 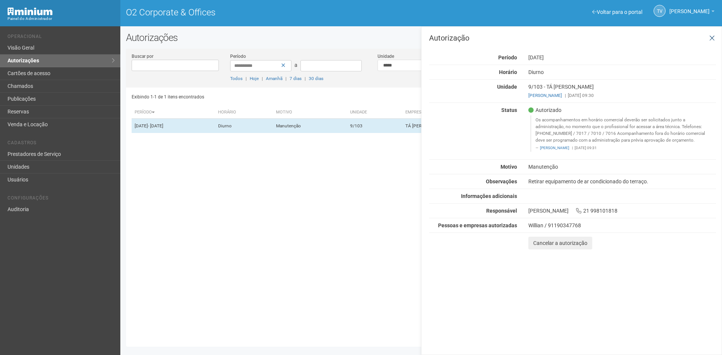 I want to click on h1: O2 Corporate & Offices, so click(x=271, y=12).